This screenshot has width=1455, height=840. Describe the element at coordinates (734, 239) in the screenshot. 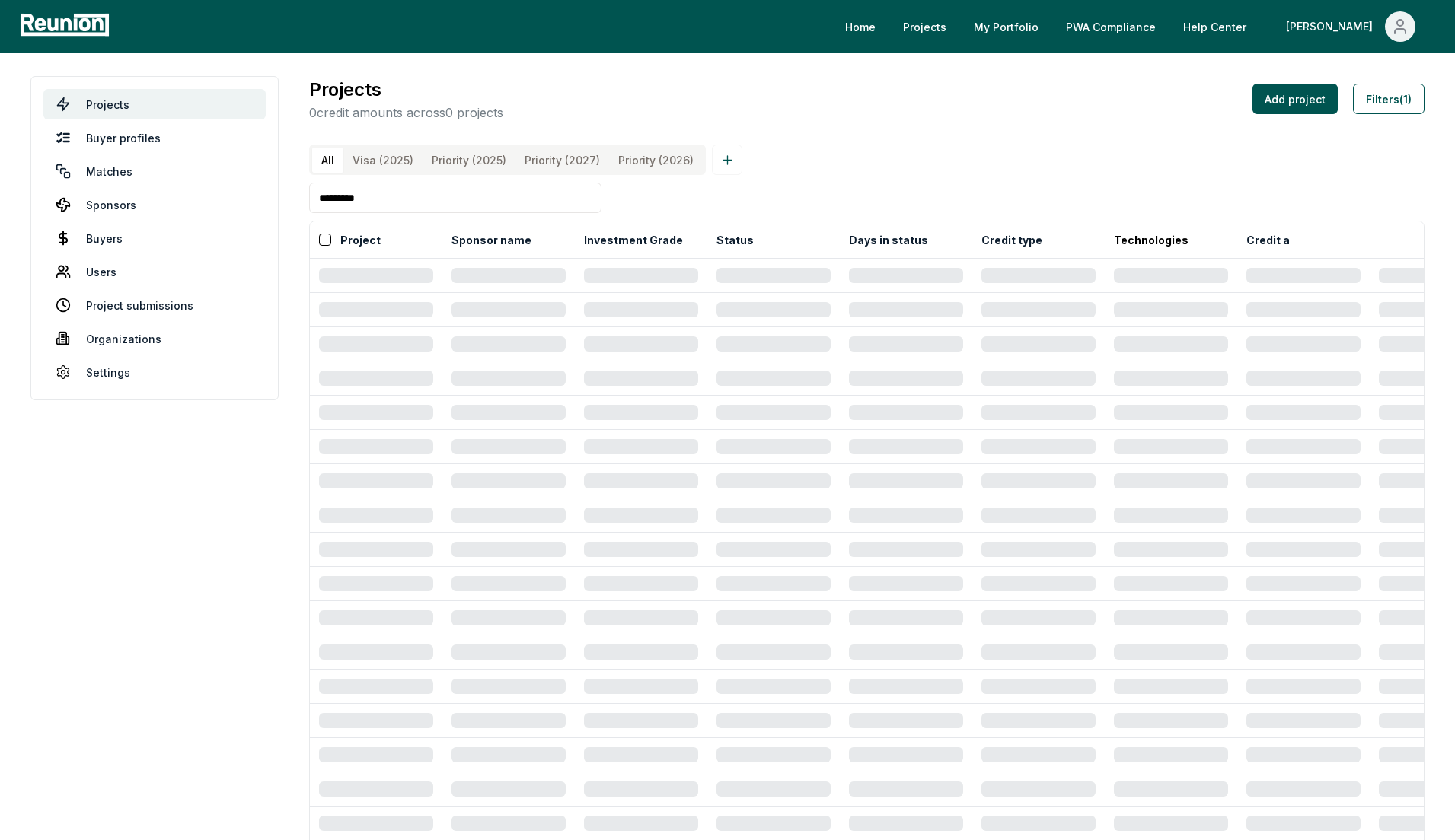

I see `button: Status` at that location.